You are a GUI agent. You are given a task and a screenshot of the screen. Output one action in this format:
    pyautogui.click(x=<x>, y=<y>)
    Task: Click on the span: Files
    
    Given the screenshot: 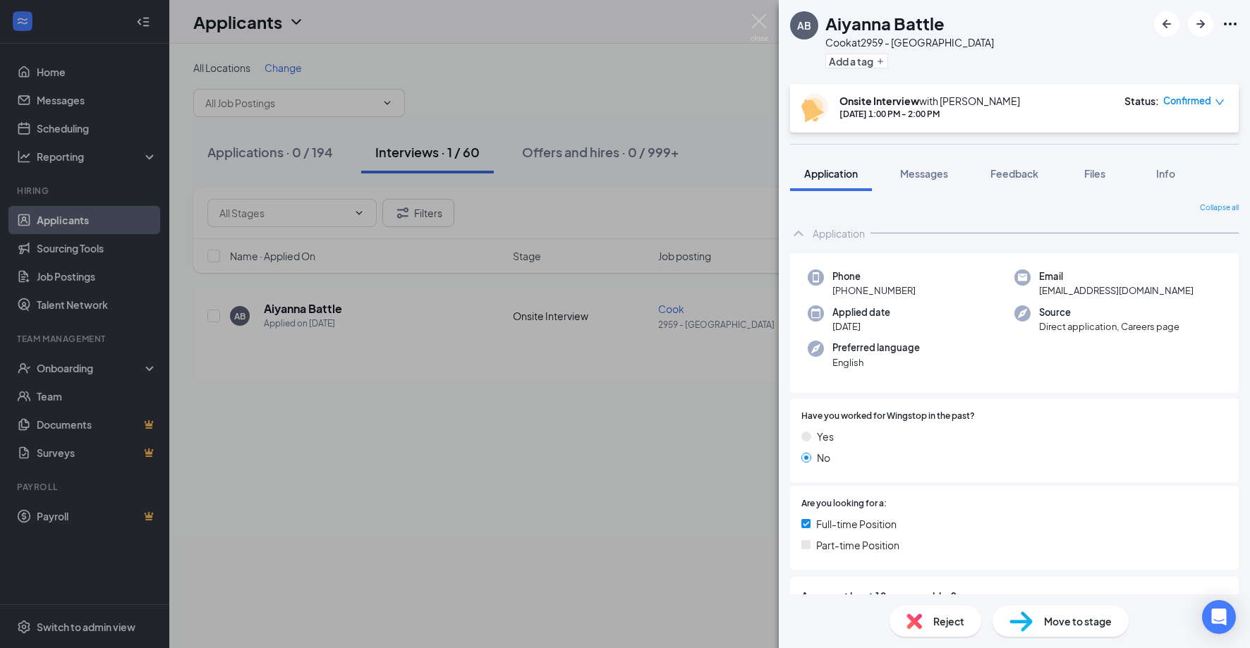 What is the action you would take?
    pyautogui.click(x=1095, y=174)
    